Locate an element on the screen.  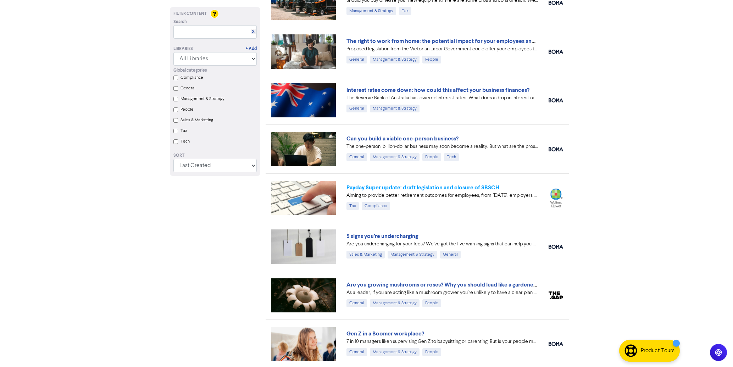
div: Chat Widget is located at coordinates (715, 350).